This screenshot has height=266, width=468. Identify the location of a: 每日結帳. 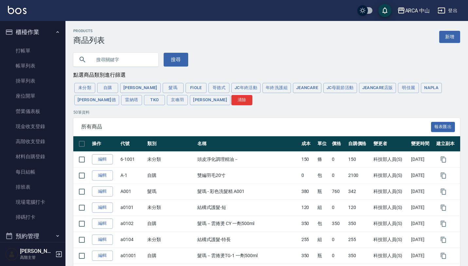
(33, 172).